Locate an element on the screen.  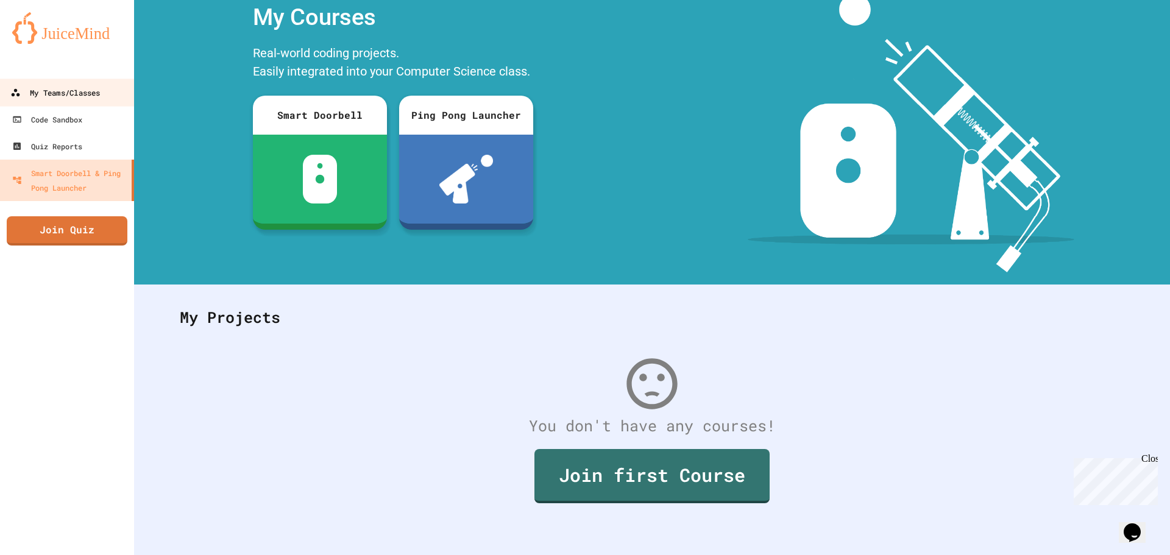
div: You don't have any courses! is located at coordinates (652, 426).